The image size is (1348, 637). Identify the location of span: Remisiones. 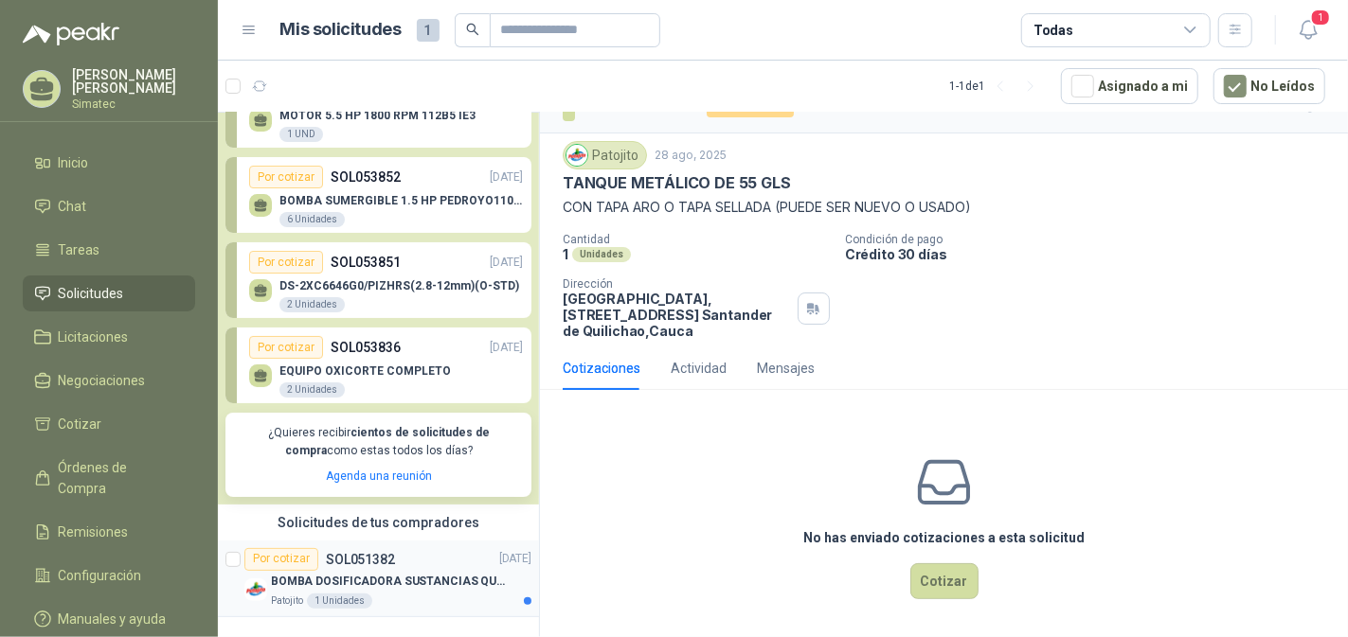
(94, 532).